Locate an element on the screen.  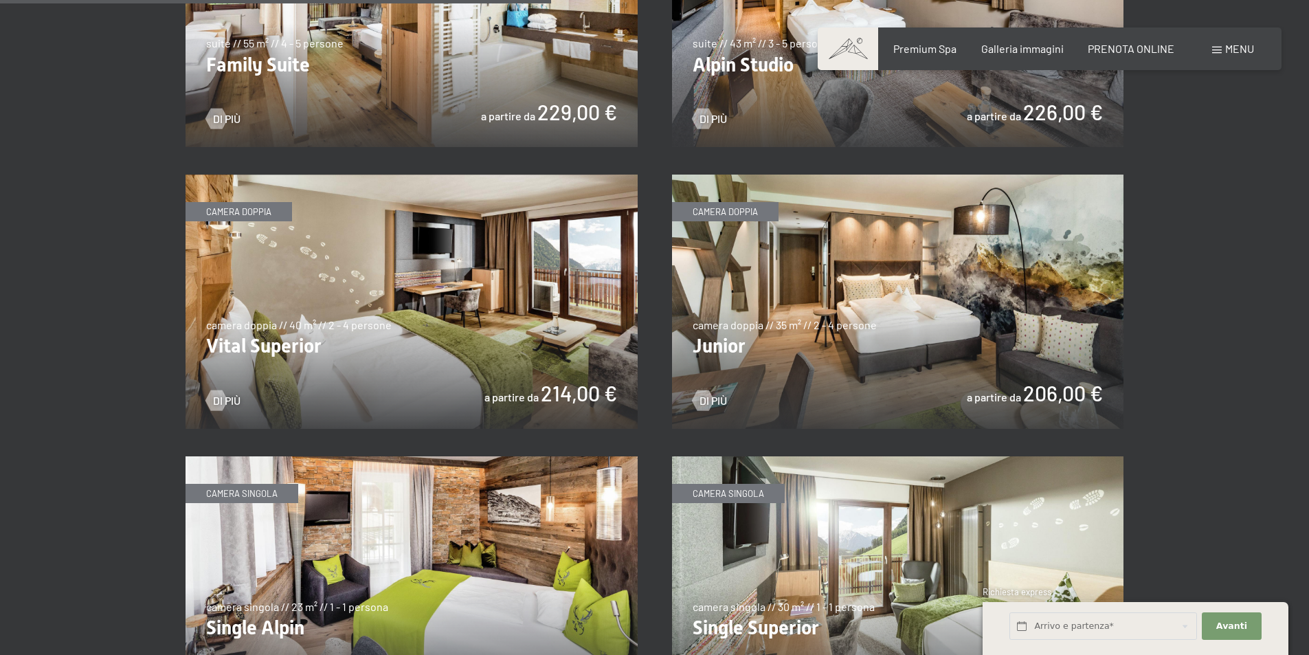
button: Avanti is located at coordinates (1231, 626).